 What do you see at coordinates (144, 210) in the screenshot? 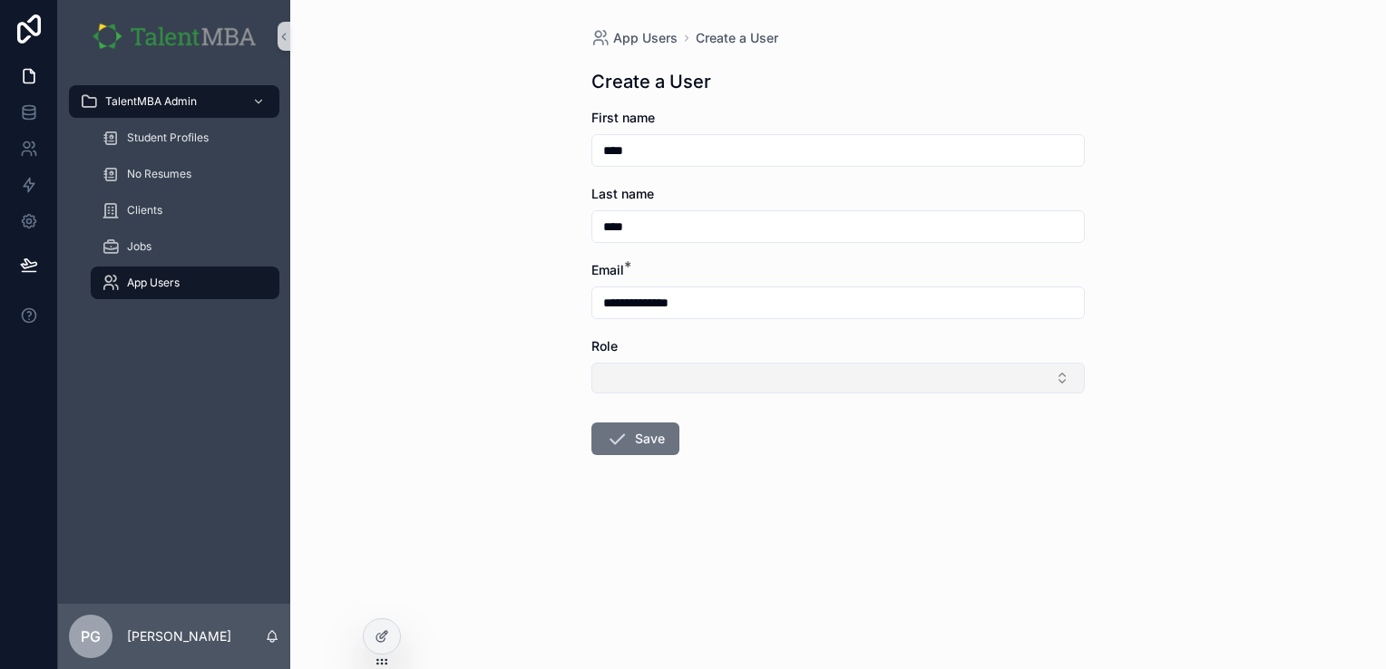
I see `span: Clients` at bounding box center [144, 210].